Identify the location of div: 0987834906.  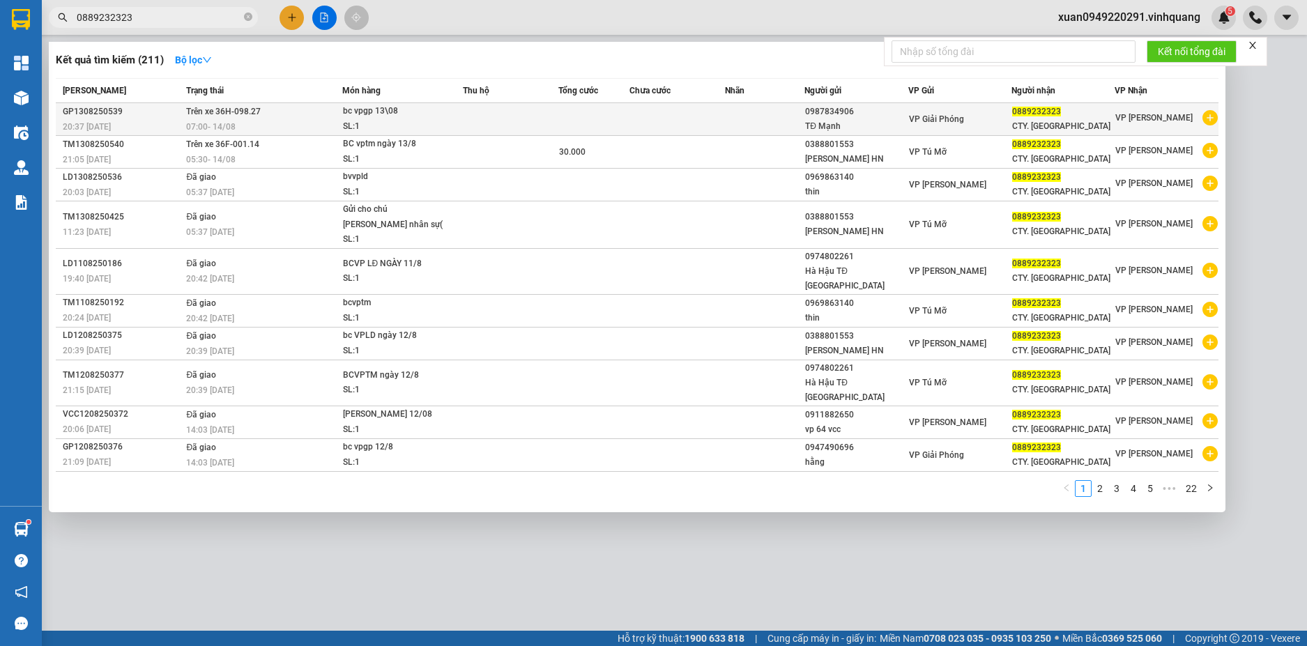
(856, 112).